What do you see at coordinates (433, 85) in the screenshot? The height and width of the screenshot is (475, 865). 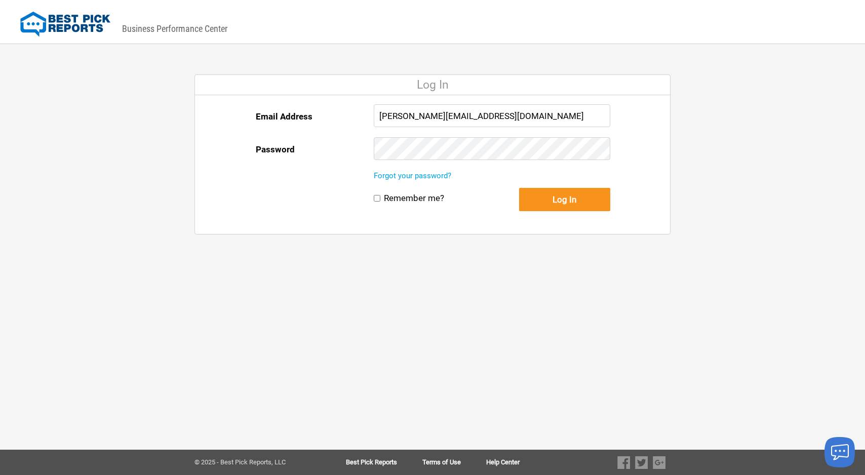 I see `div: Log In` at bounding box center [433, 85].